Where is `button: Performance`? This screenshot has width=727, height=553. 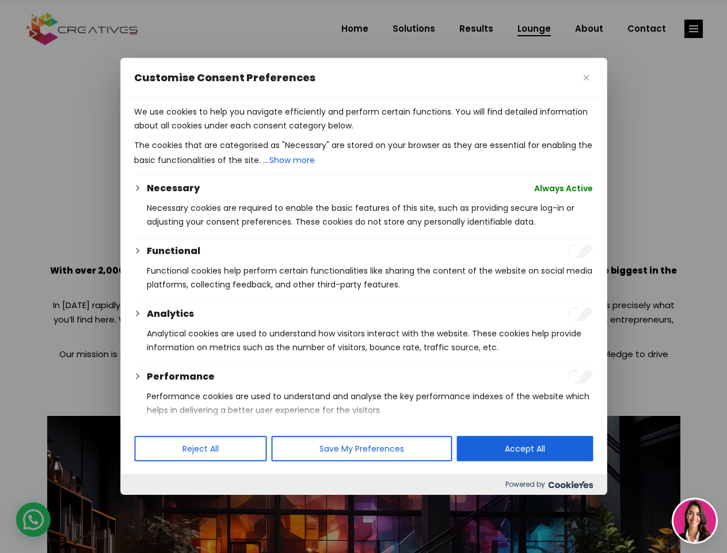
button: Performance is located at coordinates (181, 377).